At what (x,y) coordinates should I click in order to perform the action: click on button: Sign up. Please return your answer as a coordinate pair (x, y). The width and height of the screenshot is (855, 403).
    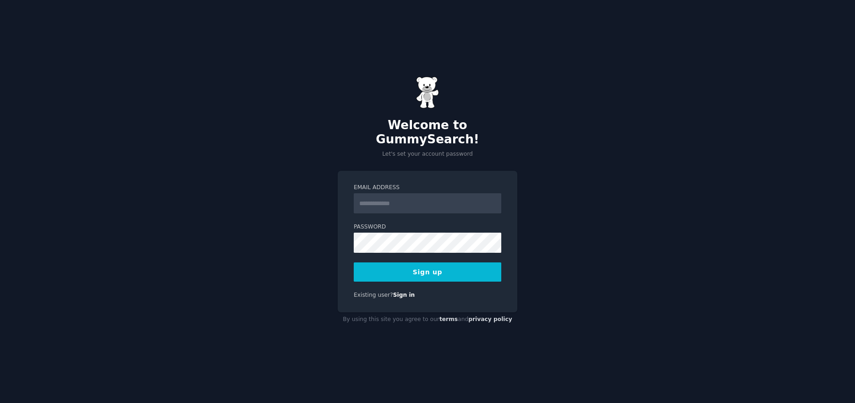
    Looking at the image, I should click on (428, 272).